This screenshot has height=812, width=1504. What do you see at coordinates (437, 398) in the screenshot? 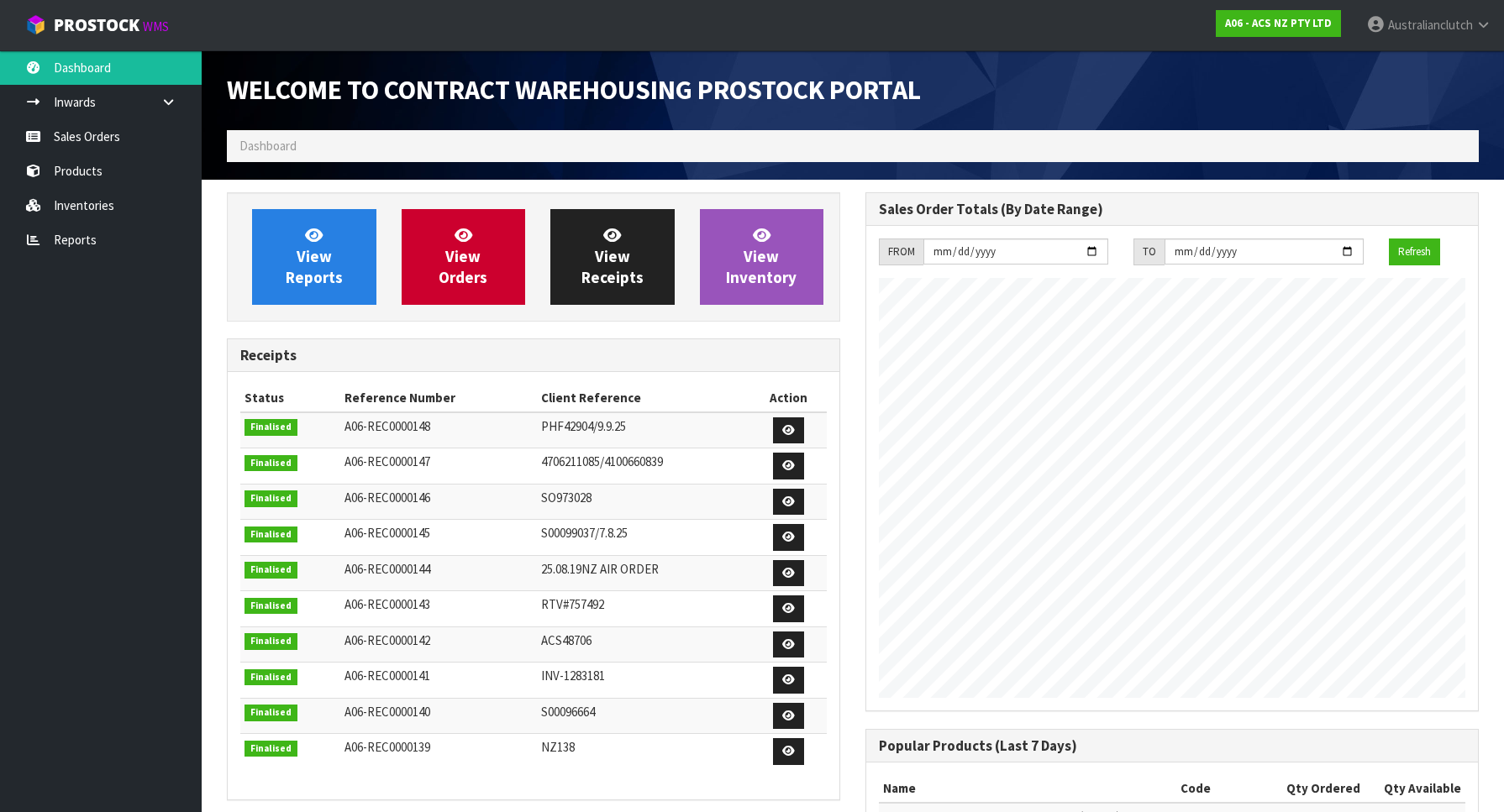
I see `th: Reference Number` at bounding box center [437, 398].